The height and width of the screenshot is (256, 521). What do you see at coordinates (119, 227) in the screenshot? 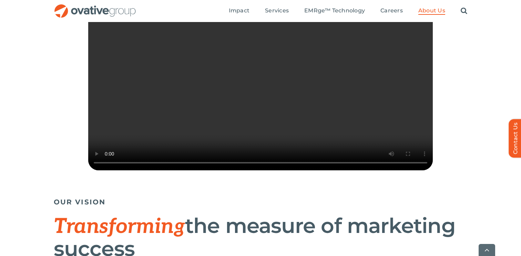
I see `span: Transforming` at bounding box center [119, 227].